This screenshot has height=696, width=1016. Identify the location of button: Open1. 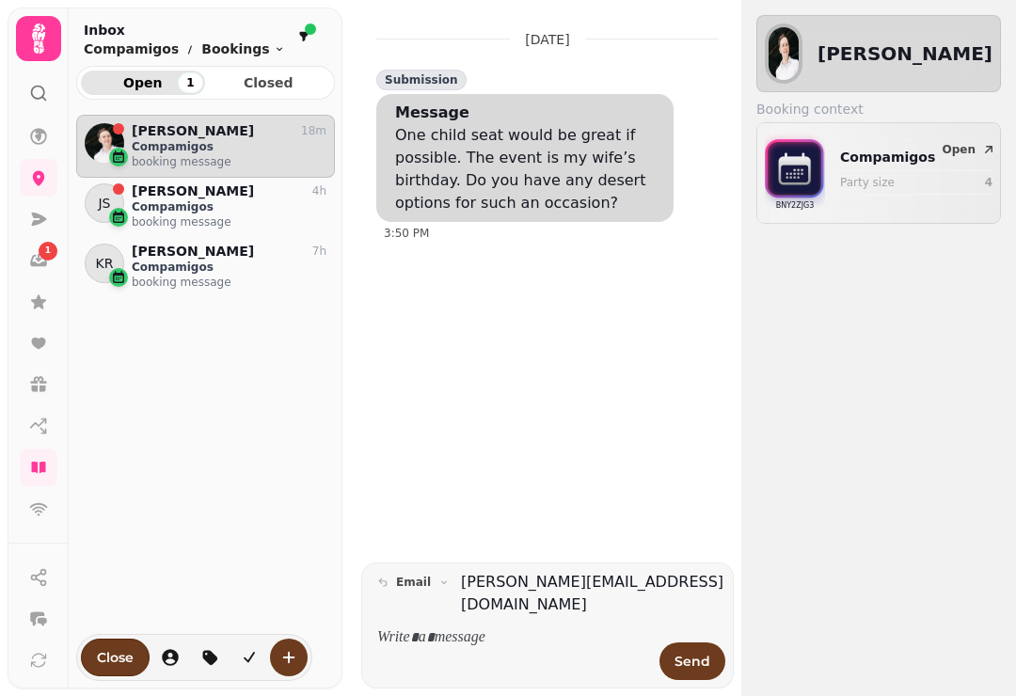
(143, 83).